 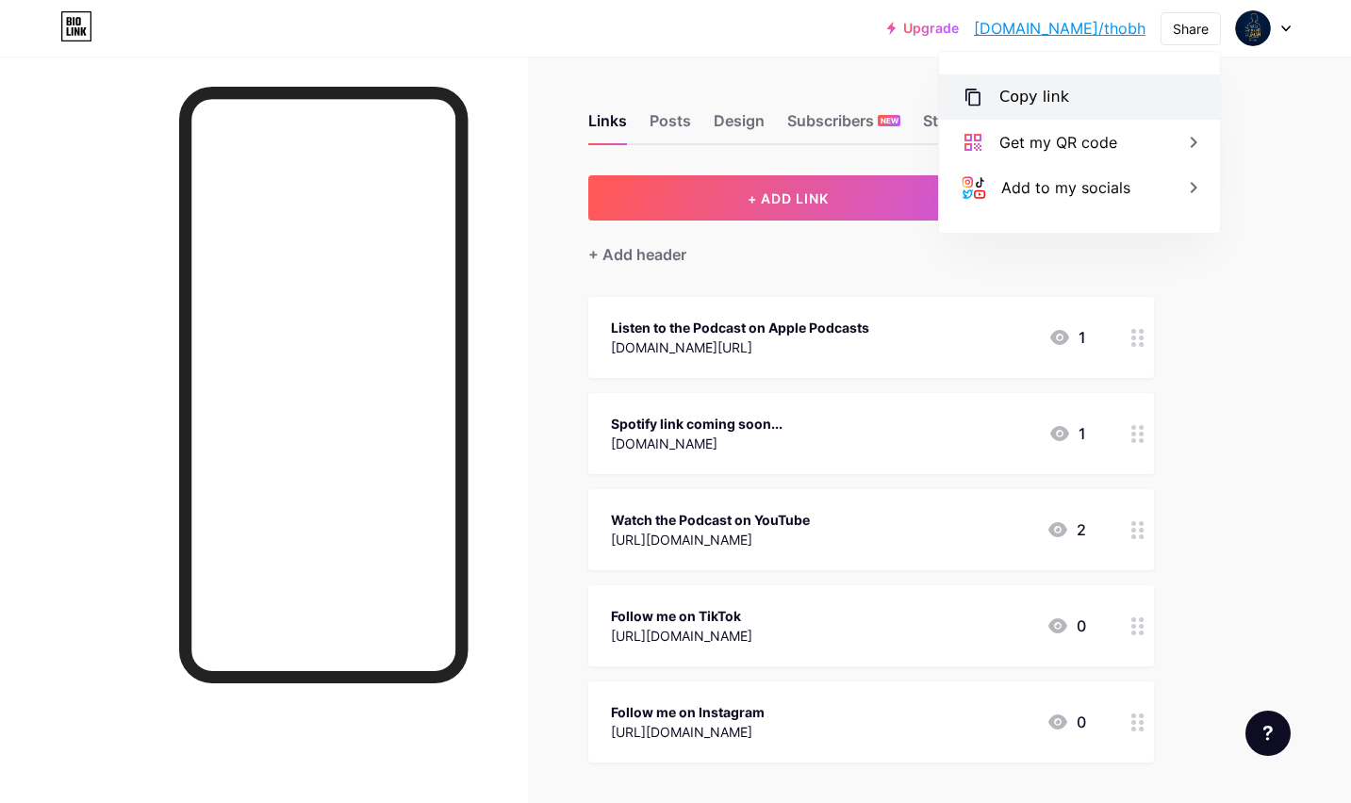 What do you see at coordinates (889, 121) in the screenshot?
I see `span: NEW` at bounding box center [889, 121].